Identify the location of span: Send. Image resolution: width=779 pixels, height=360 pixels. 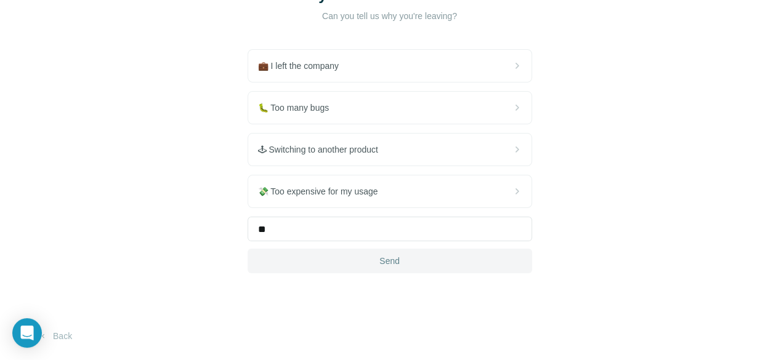
(389, 261).